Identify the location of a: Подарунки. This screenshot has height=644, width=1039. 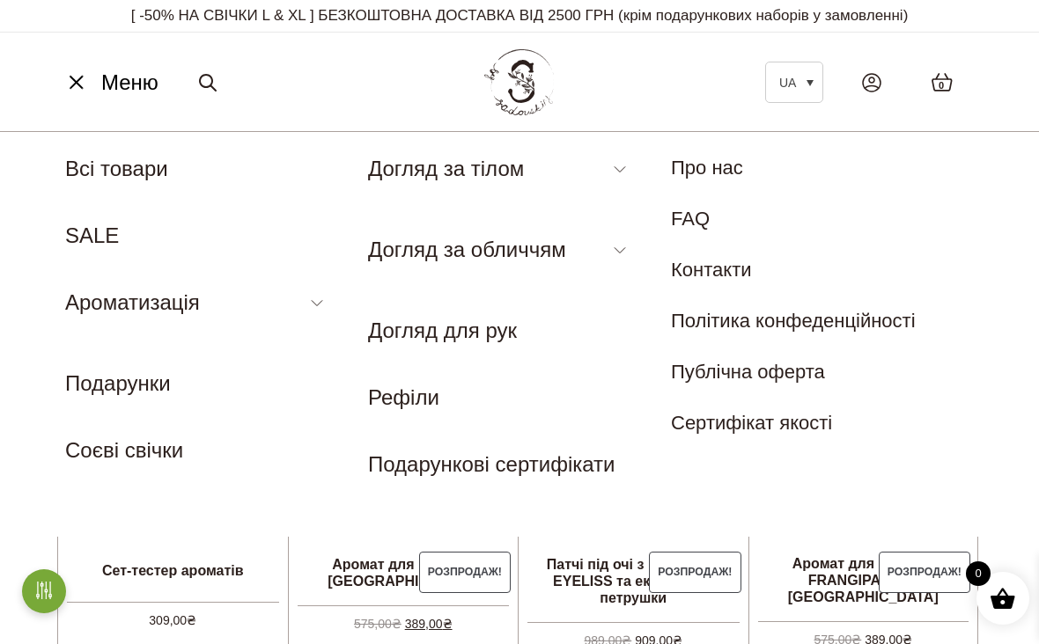
(118, 383).